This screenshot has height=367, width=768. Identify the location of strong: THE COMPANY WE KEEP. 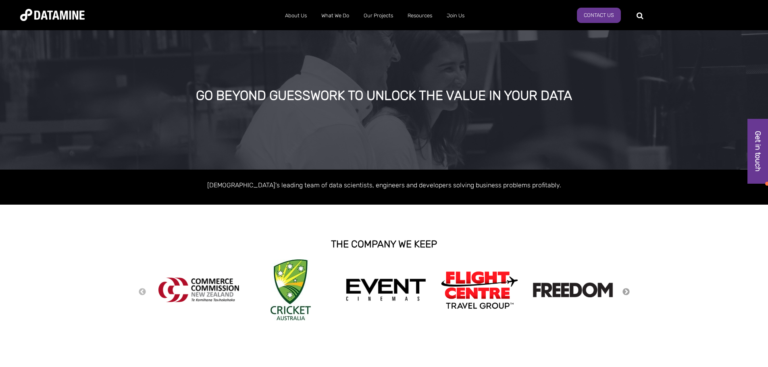
(384, 244).